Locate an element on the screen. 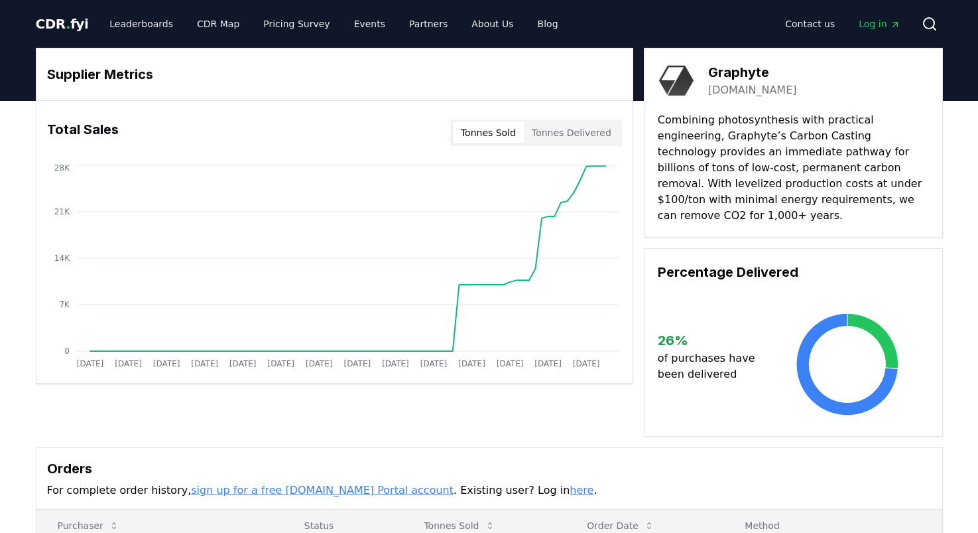 The height and width of the screenshot is (533, 978). span: CDR fyi is located at coordinates (62, 24).